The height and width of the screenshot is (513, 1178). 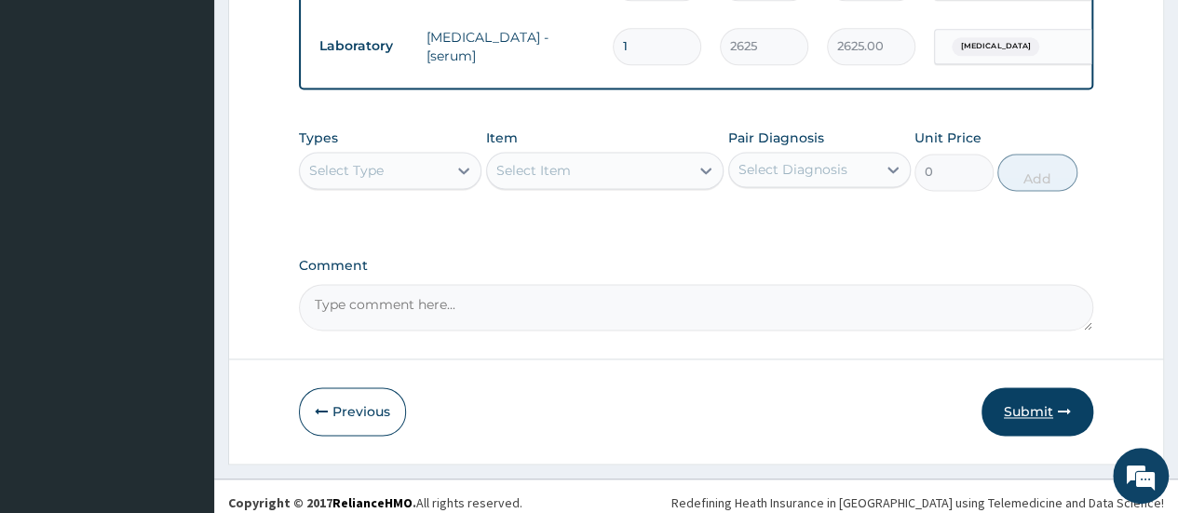 I want to click on label: Comment, so click(x=696, y=265).